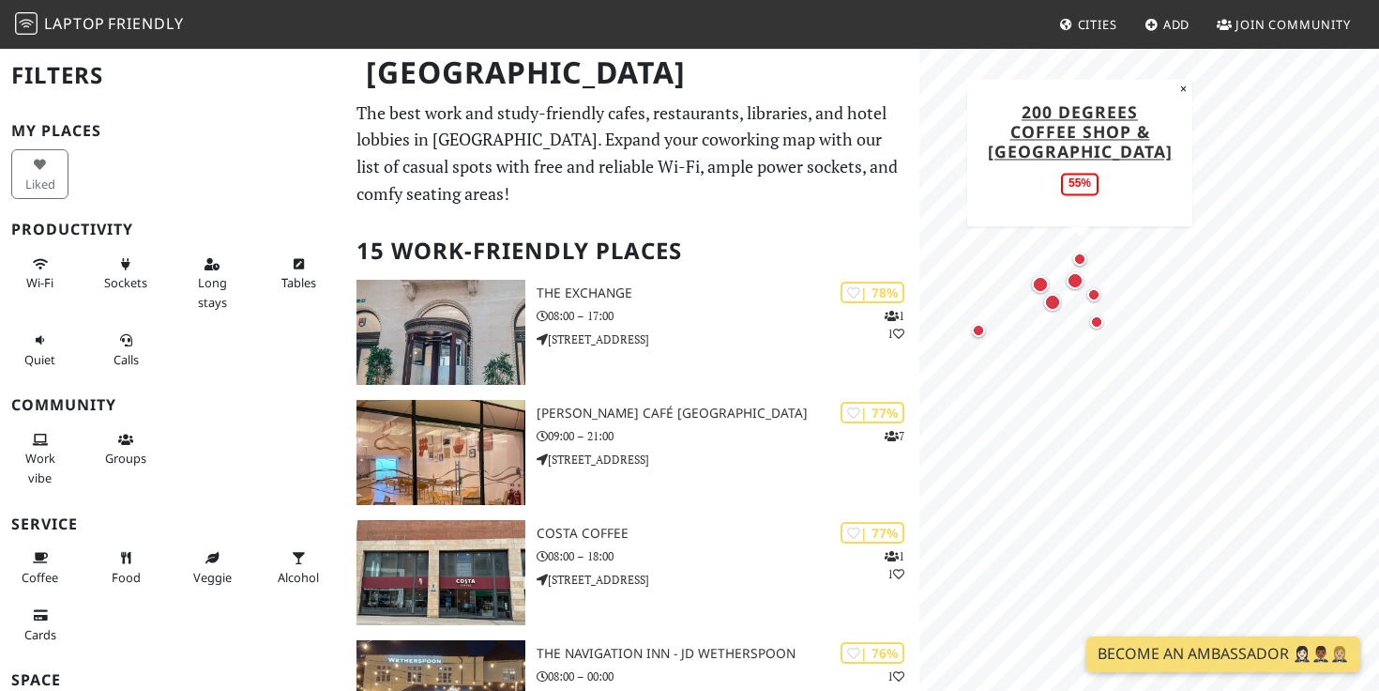 The height and width of the screenshot is (691, 1379). What do you see at coordinates (1088, 24) in the screenshot?
I see `a: Cities` at bounding box center [1088, 24].